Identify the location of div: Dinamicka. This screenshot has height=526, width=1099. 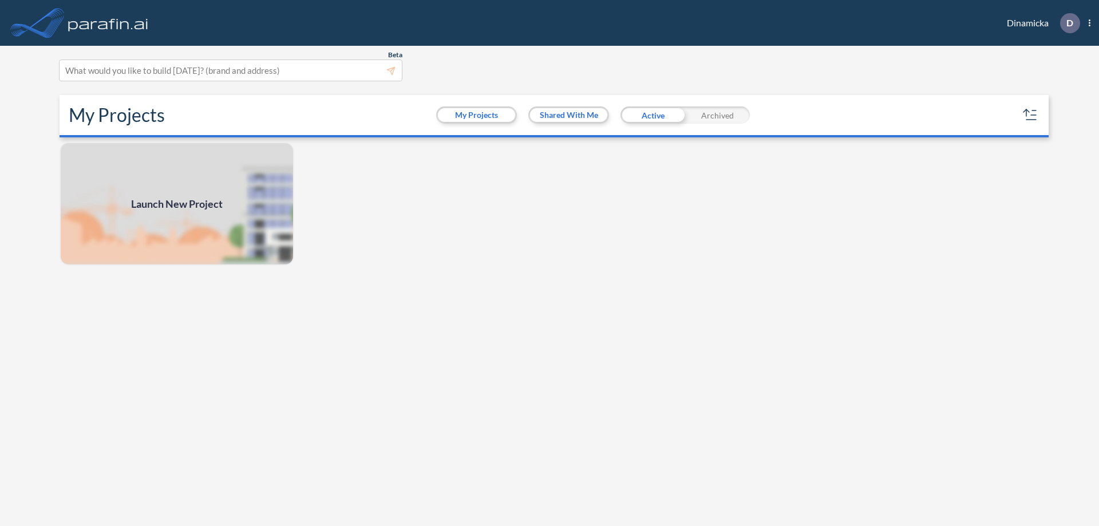
(1040, 23).